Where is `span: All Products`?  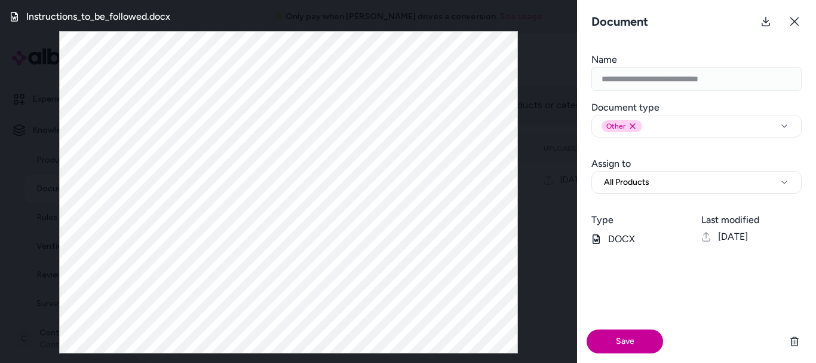 span: All Products is located at coordinates (627, 182).